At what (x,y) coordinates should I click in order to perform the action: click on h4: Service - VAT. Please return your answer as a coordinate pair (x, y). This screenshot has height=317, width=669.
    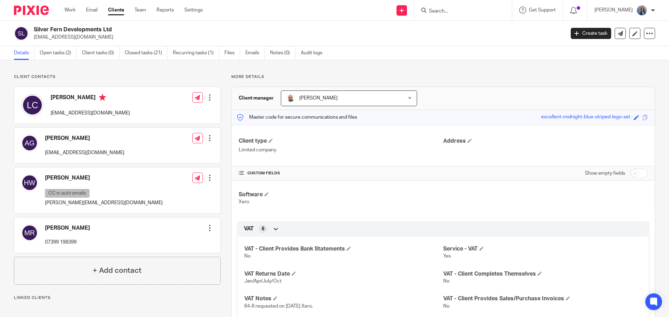
    Looking at the image, I should click on (542, 249).